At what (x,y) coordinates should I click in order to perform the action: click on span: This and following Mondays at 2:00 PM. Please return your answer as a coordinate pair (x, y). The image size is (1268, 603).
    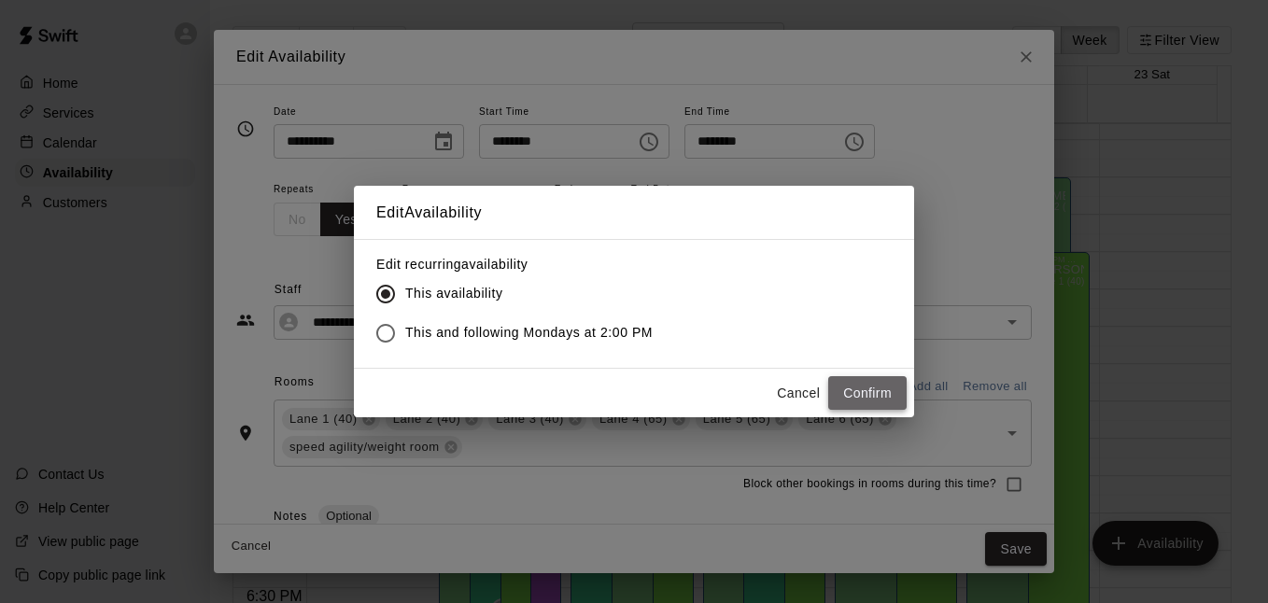
    Looking at the image, I should click on (529, 332).